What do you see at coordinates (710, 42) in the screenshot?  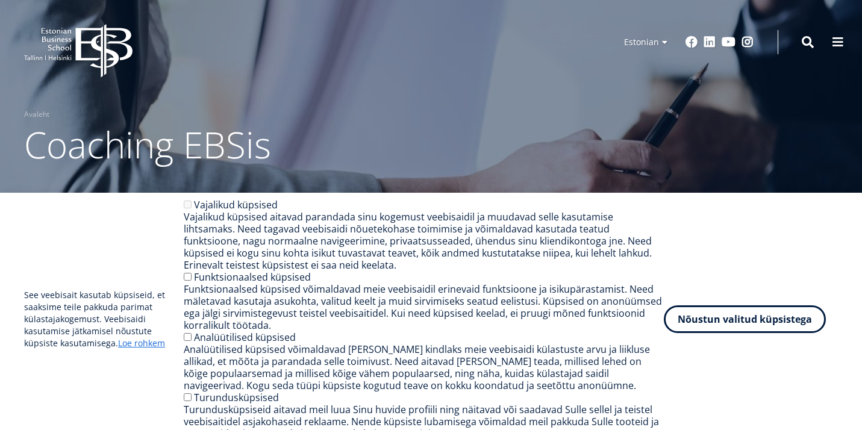 I see `a: Linkedin` at bounding box center [710, 42].